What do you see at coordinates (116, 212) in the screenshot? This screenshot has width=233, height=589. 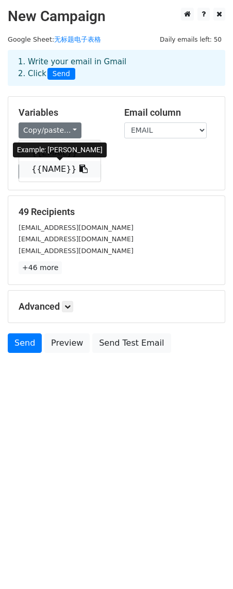 I see `h5: 49 Recipients` at bounding box center [116, 212].